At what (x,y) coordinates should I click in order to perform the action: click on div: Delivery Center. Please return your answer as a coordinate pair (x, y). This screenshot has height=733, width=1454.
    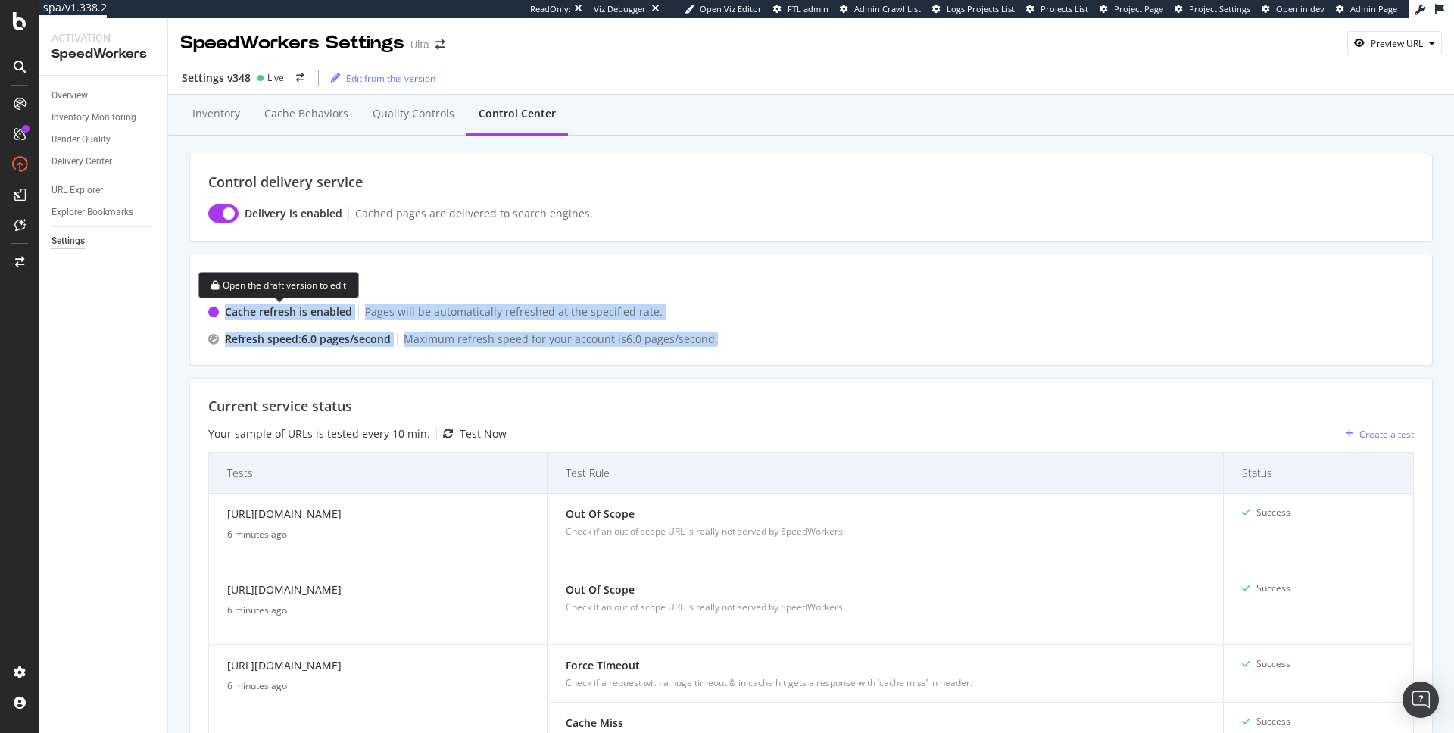
    Looking at the image, I should click on (82, 161).